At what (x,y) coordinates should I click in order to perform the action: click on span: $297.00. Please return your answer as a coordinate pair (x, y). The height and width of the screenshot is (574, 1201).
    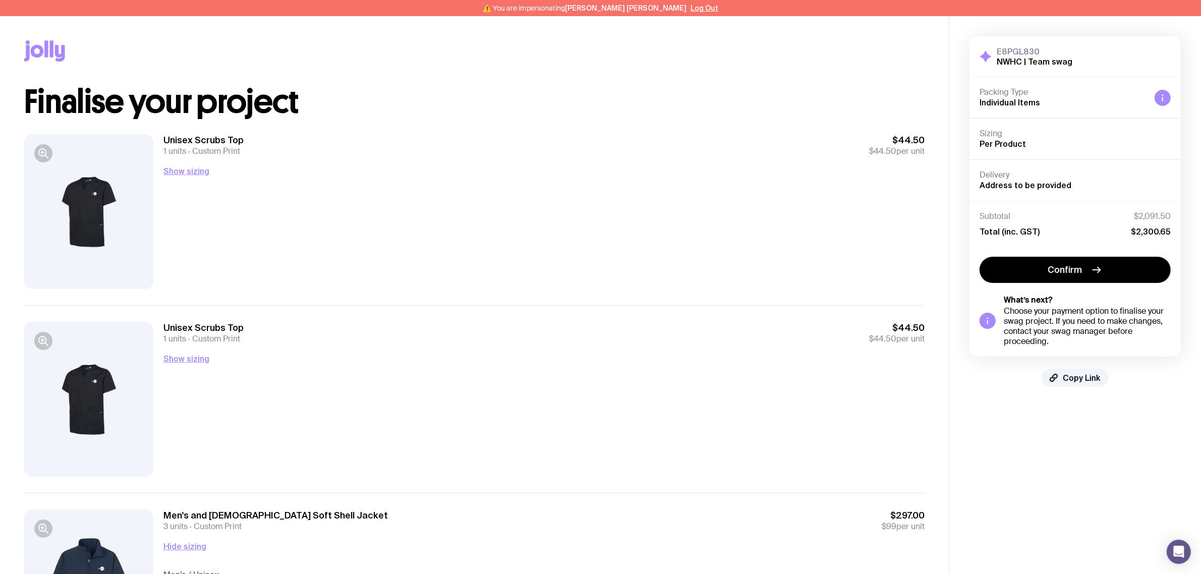
    Looking at the image, I should click on (903, 516).